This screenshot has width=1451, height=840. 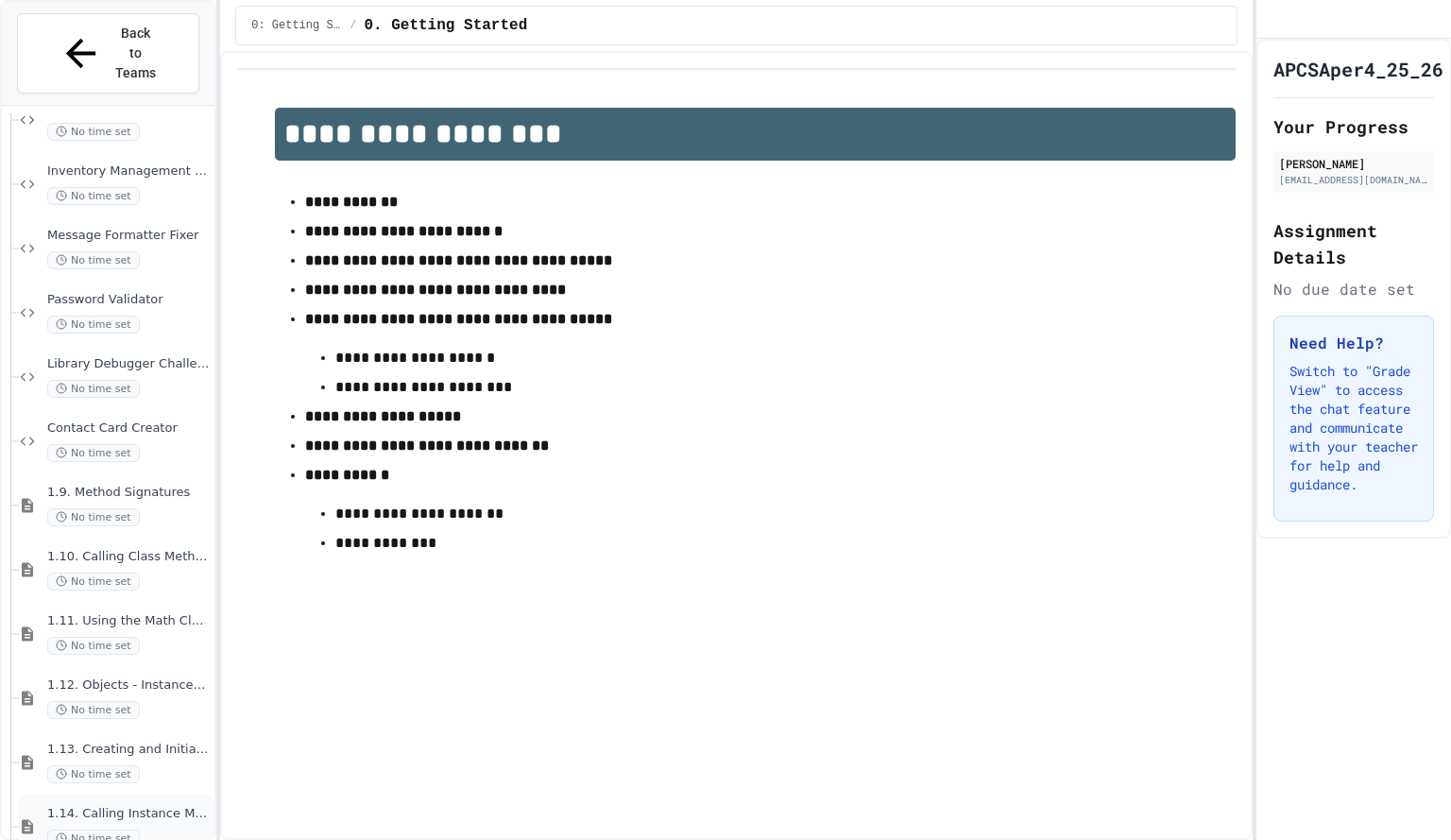 What do you see at coordinates (1354, 243) in the screenshot?
I see `h2: Assignment Details` at bounding box center [1354, 243].